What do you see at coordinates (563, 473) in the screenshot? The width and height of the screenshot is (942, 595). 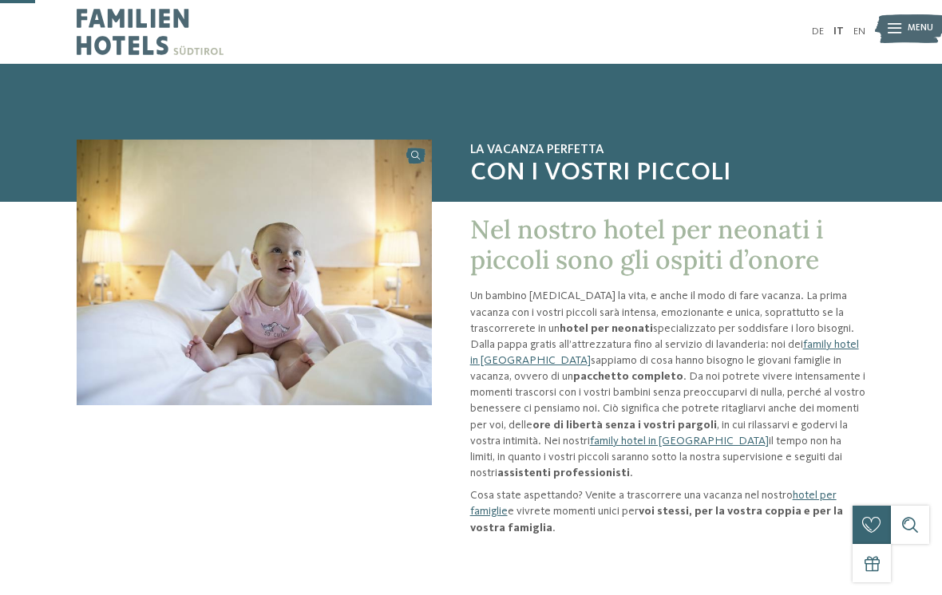 I see `strong: assistenti professionisti` at bounding box center [563, 473].